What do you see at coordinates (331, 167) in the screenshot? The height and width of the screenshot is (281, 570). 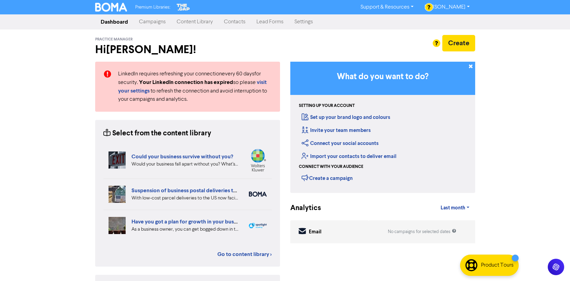 I see `div: Connect with your audience` at bounding box center [331, 167].